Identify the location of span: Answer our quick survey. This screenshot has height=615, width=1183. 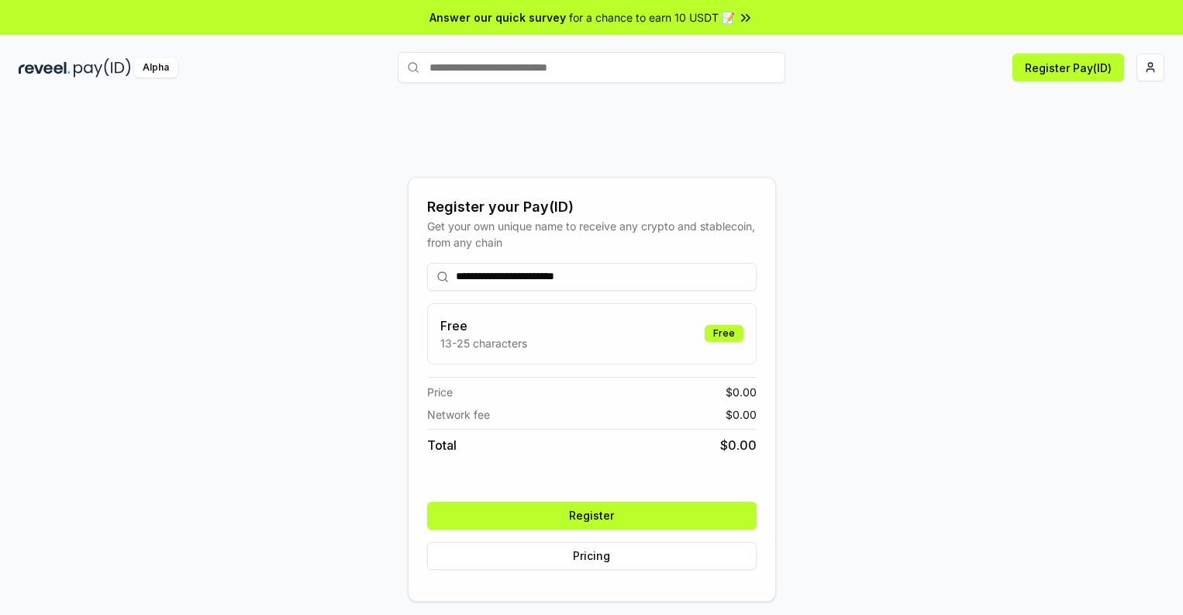
(498, 17).